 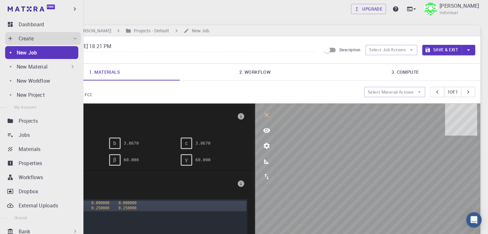 I want to click on p: Silicon FCC, so click(x=205, y=89).